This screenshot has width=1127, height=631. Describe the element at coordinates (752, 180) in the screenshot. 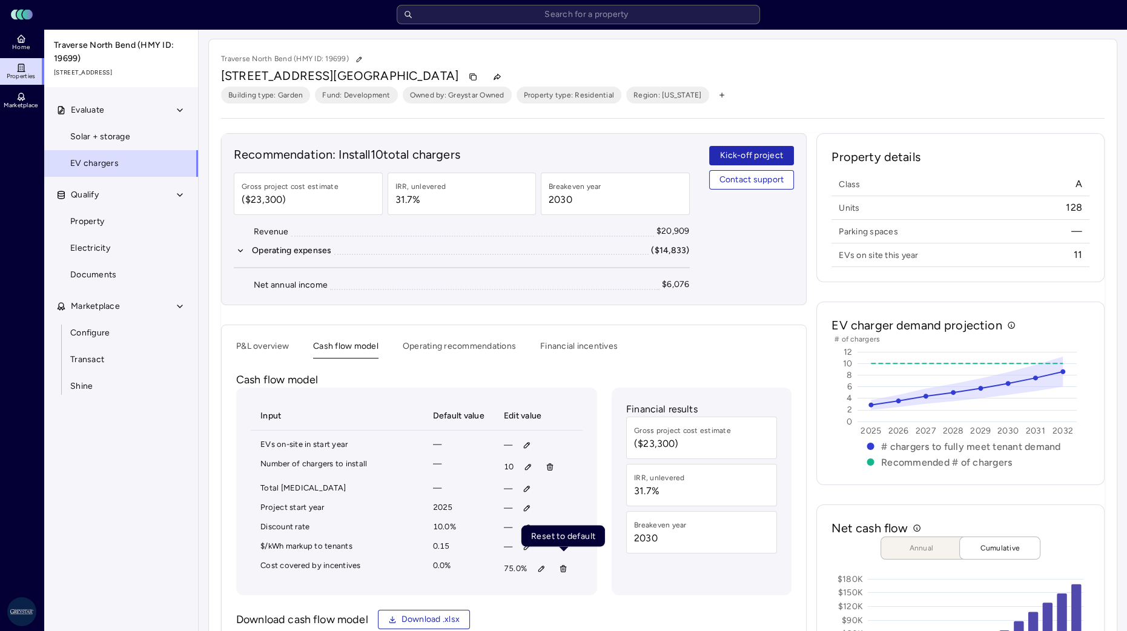

I see `span: Contact support` at that location.